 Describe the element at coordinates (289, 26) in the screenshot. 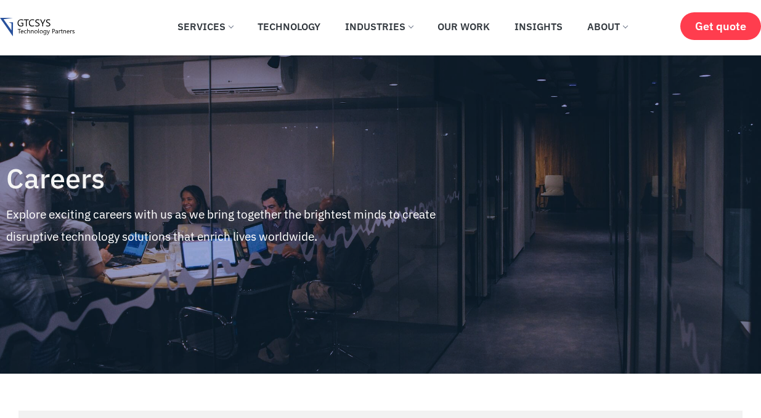

I see `a: Technology` at that location.